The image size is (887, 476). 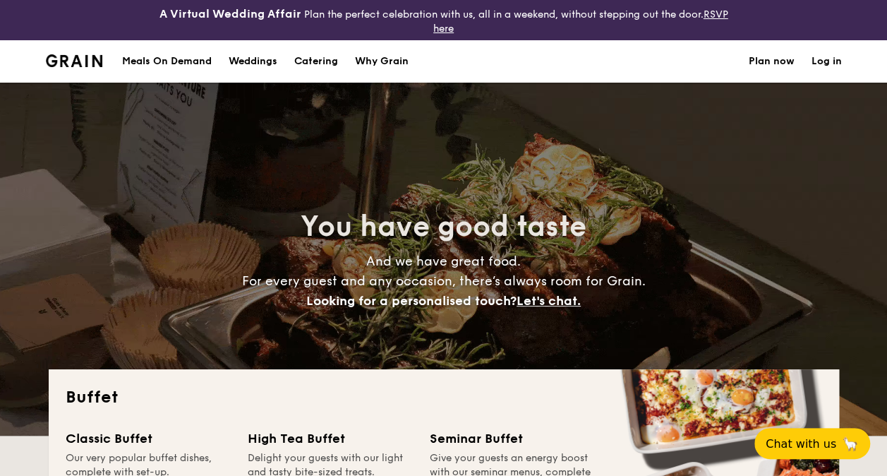 What do you see at coordinates (316, 61) in the screenshot?
I see `h1: Catering` at bounding box center [316, 61].